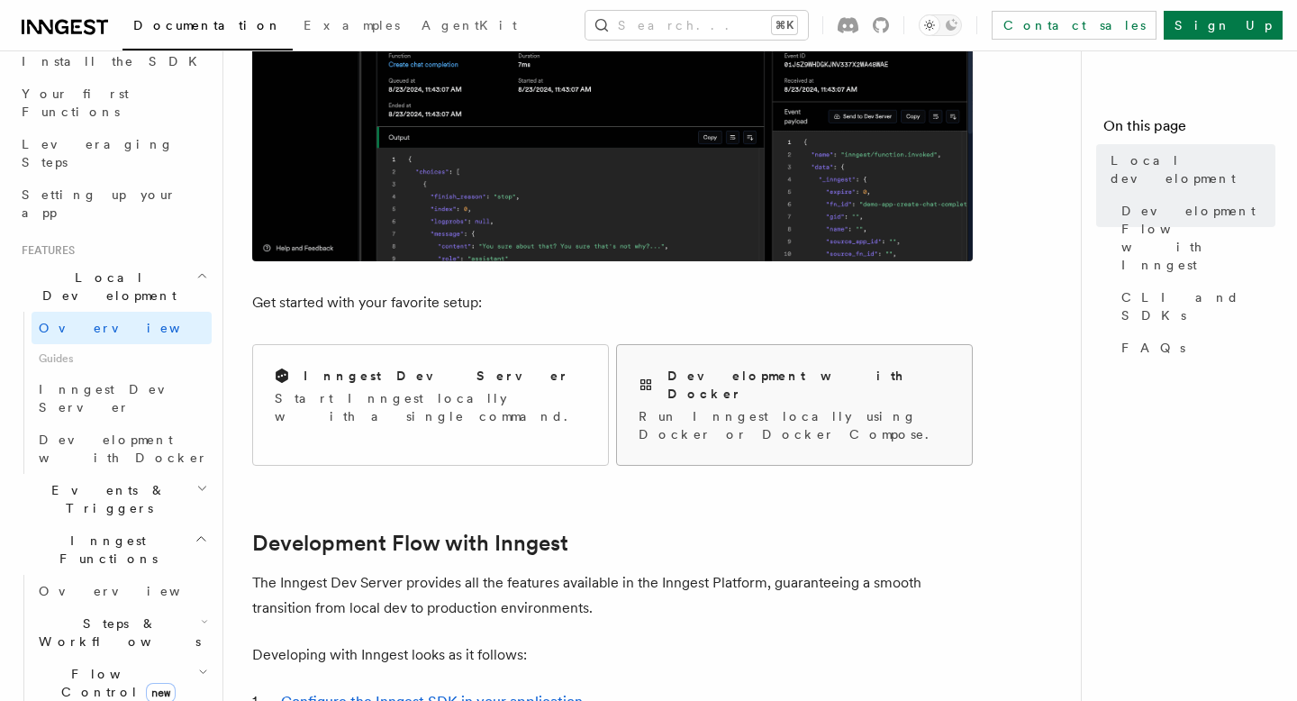  Describe the element at coordinates (113, 393) in the screenshot. I see `div: Local Development` at that location.